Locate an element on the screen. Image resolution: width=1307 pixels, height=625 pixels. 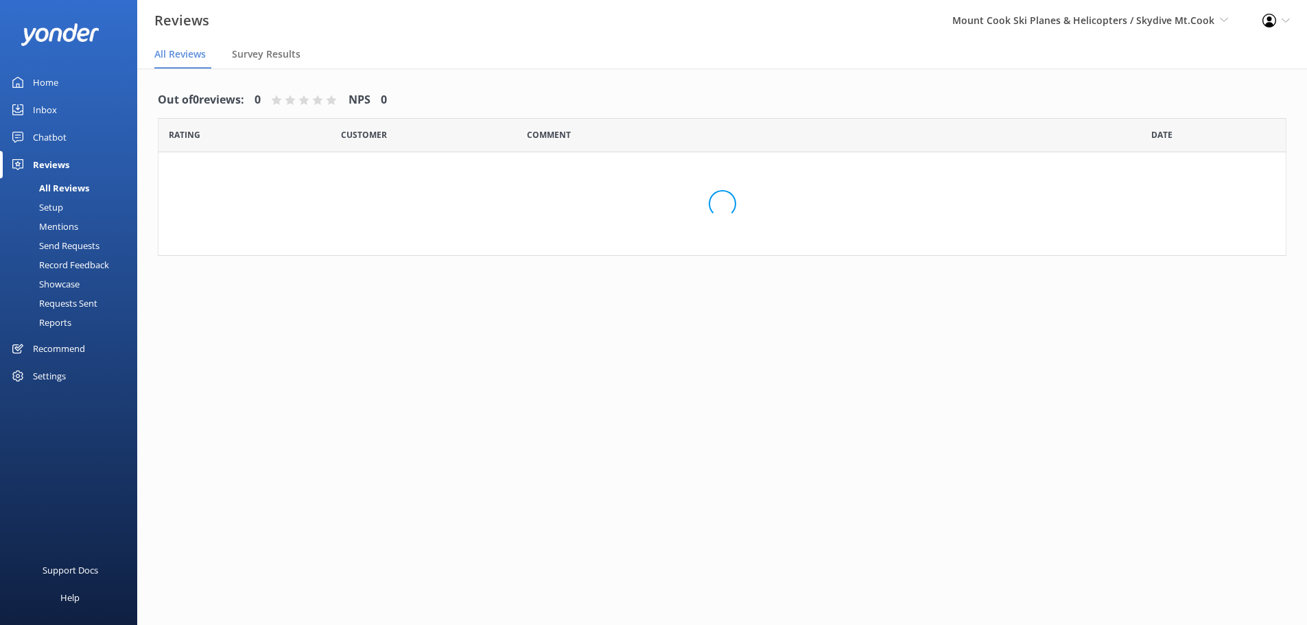
span: All Reviews is located at coordinates (180, 54).